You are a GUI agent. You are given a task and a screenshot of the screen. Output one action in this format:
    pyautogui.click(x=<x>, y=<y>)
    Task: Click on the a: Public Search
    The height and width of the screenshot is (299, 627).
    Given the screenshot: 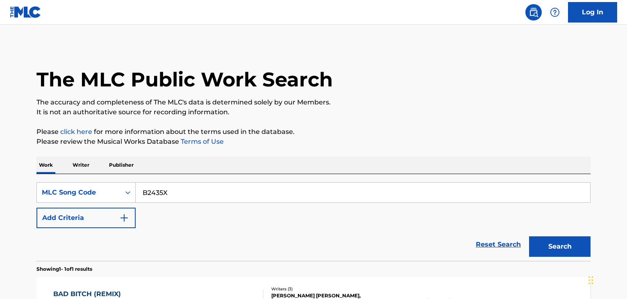 What is the action you would take?
    pyautogui.click(x=534, y=12)
    